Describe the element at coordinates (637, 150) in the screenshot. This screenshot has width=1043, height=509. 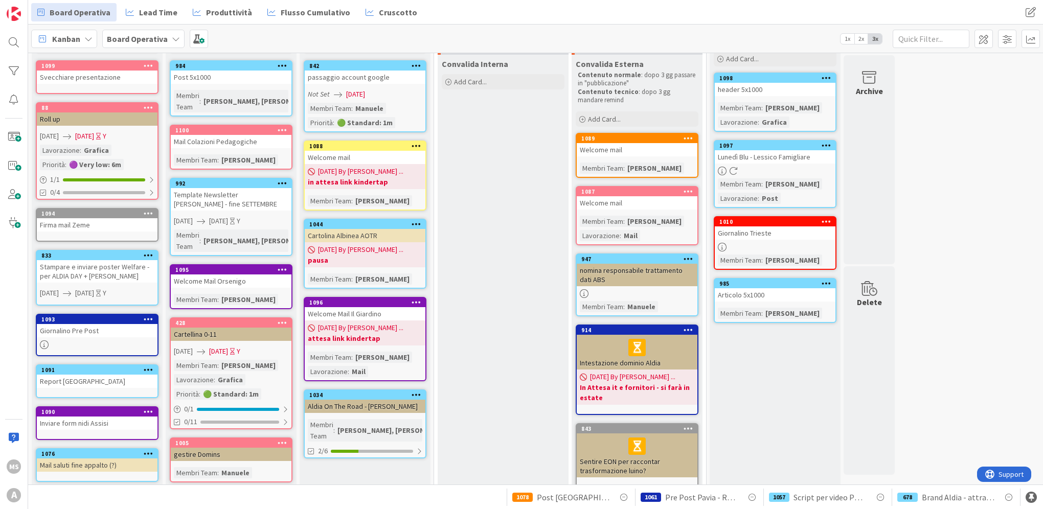
I see `div: Welcome mail` at that location.